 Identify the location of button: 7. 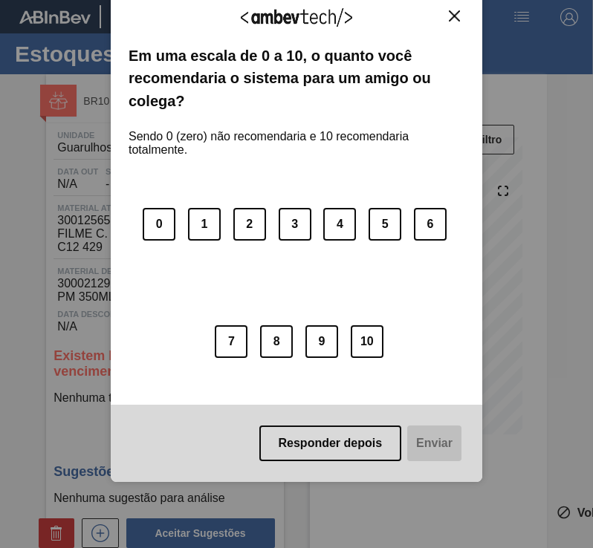
(231, 342).